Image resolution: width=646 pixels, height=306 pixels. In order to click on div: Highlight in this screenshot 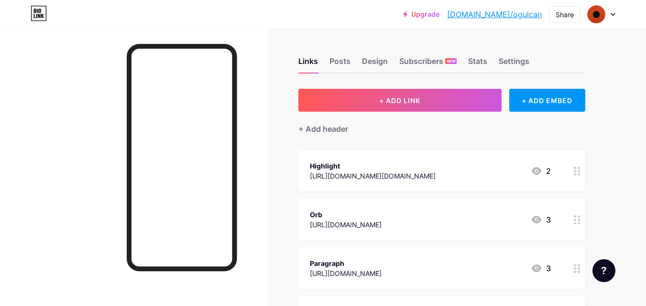, I will do `click(372, 166)`.